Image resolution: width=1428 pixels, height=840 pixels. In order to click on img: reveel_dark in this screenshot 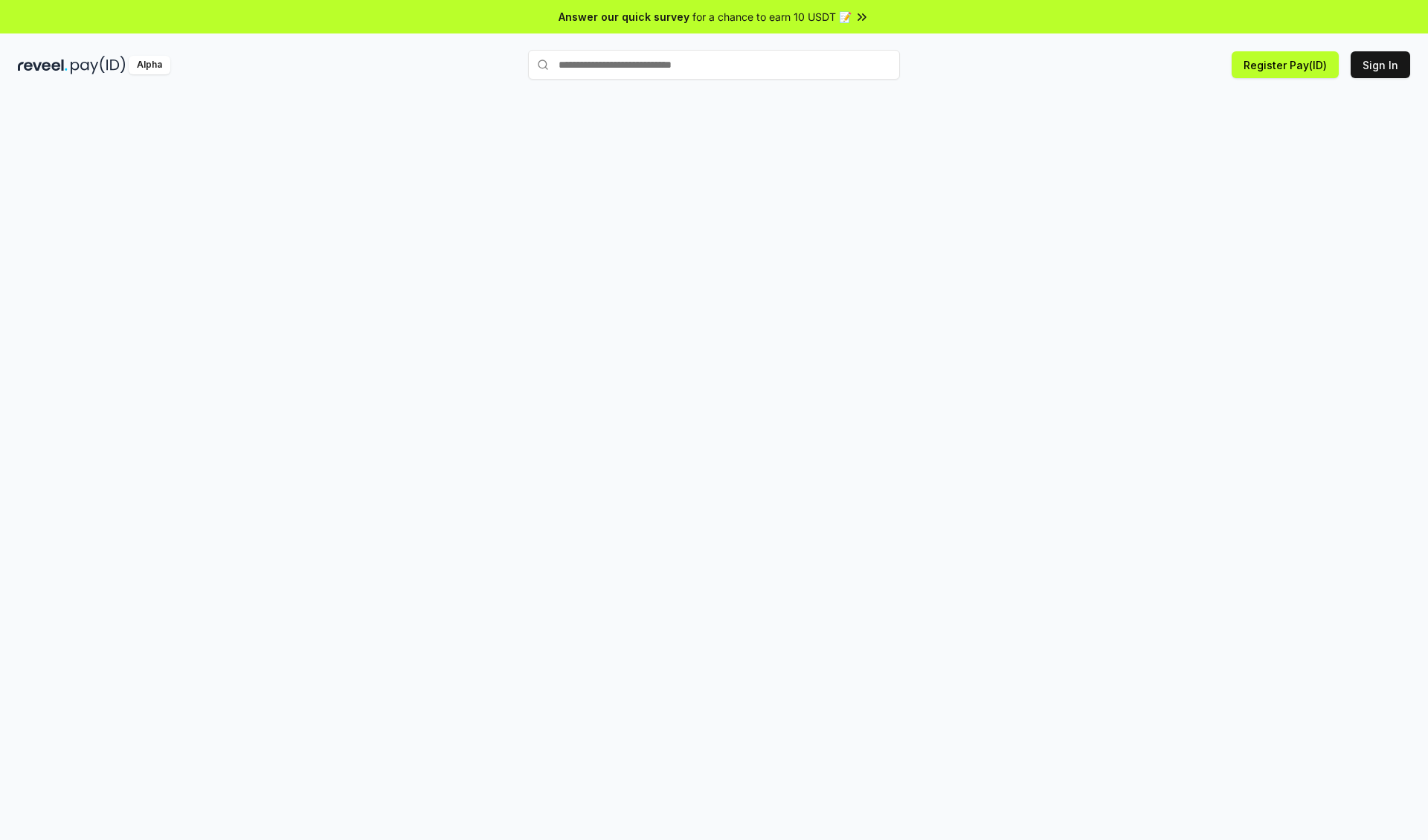, I will do `click(42, 65)`.